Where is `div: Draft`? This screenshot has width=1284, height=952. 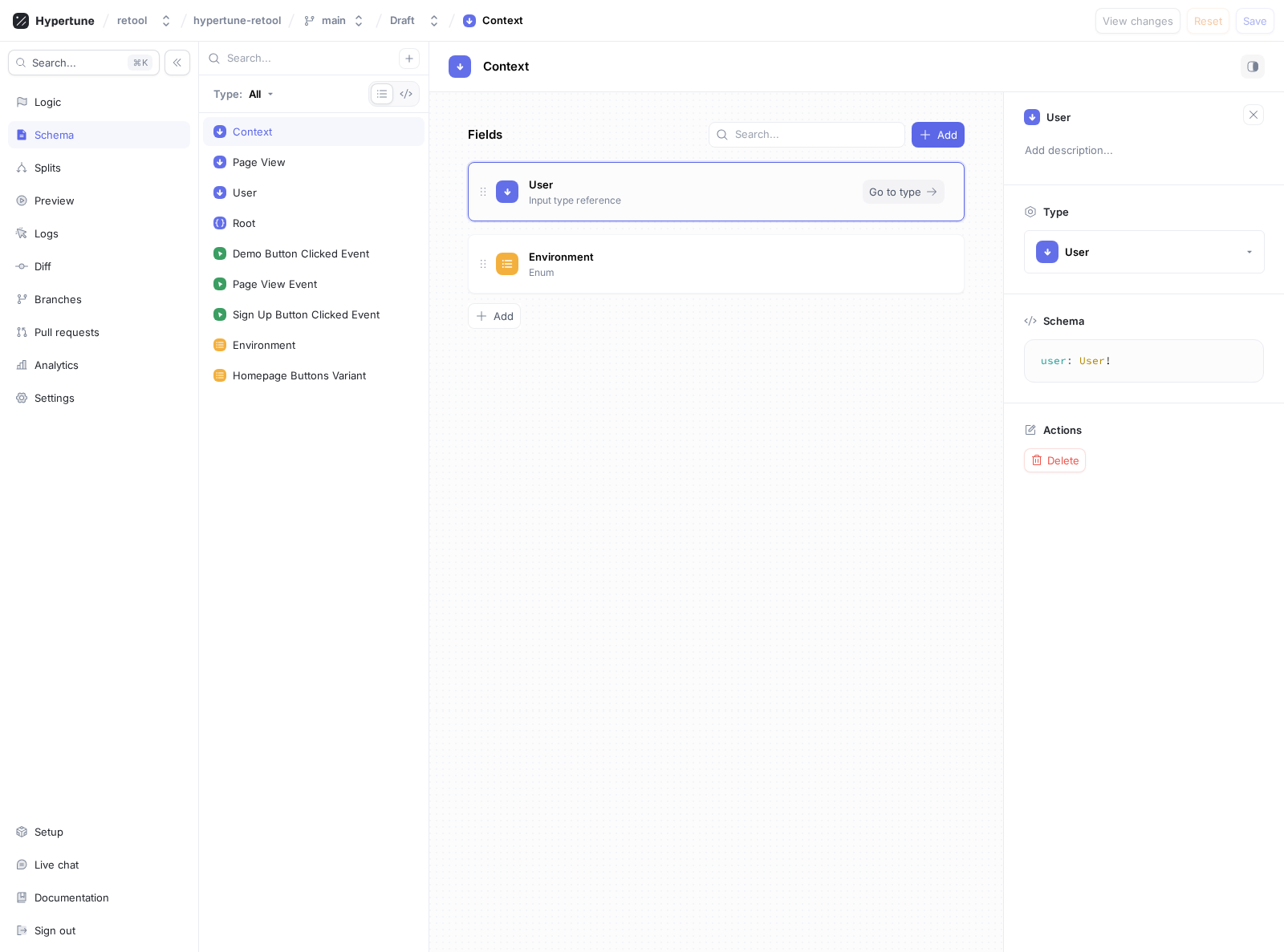 div: Draft is located at coordinates (402, 20).